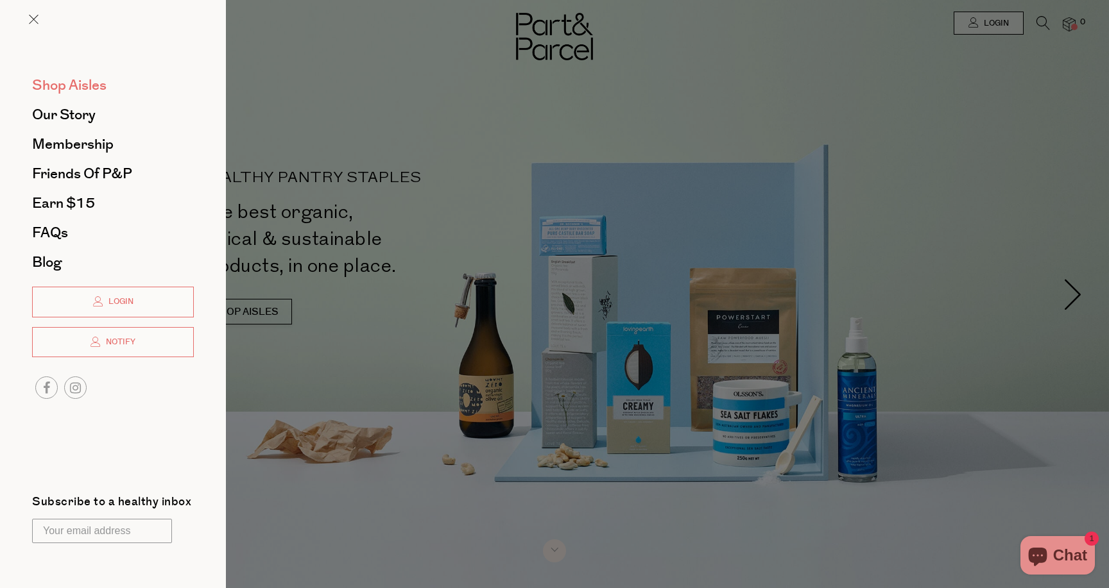  I want to click on span: Shop Aisles, so click(69, 85).